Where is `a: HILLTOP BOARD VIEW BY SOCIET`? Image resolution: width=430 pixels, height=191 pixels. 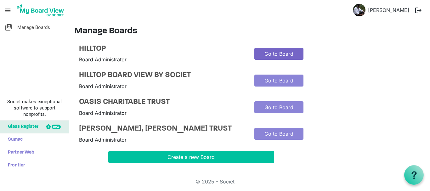
a: HILLTOP BOARD VIEW BY SOCIET is located at coordinates (162, 75).